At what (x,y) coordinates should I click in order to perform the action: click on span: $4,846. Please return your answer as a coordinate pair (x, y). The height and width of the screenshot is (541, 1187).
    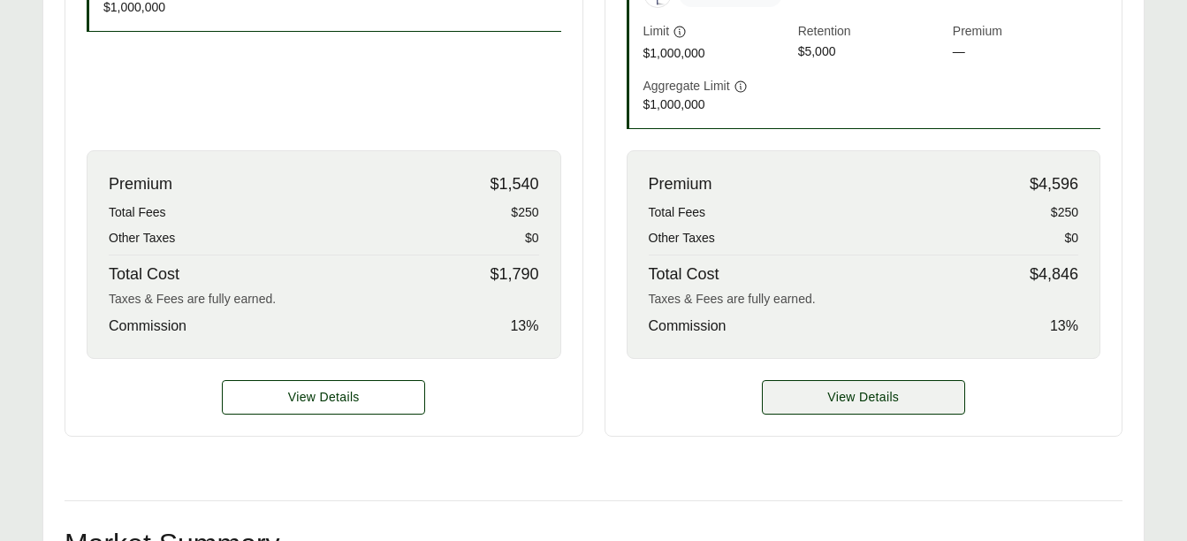
    Looking at the image, I should click on (1054, 274).